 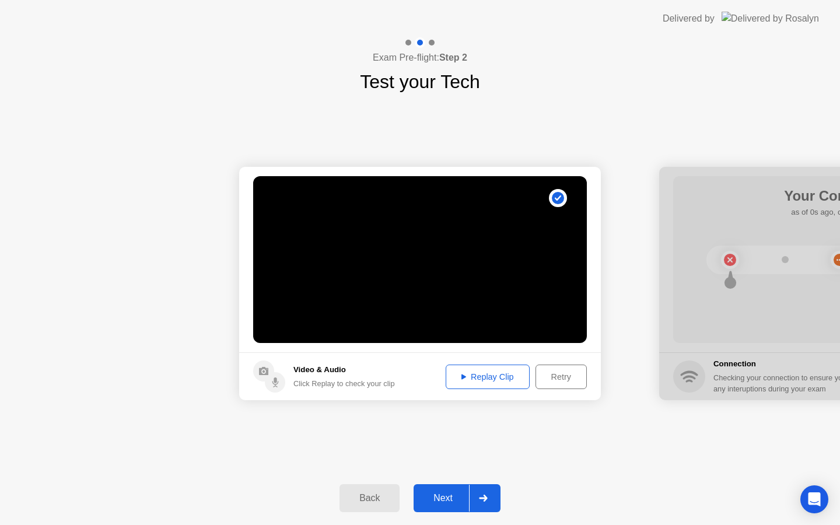 What do you see at coordinates (369, 498) in the screenshot?
I see `button: Back` at bounding box center [369, 498].